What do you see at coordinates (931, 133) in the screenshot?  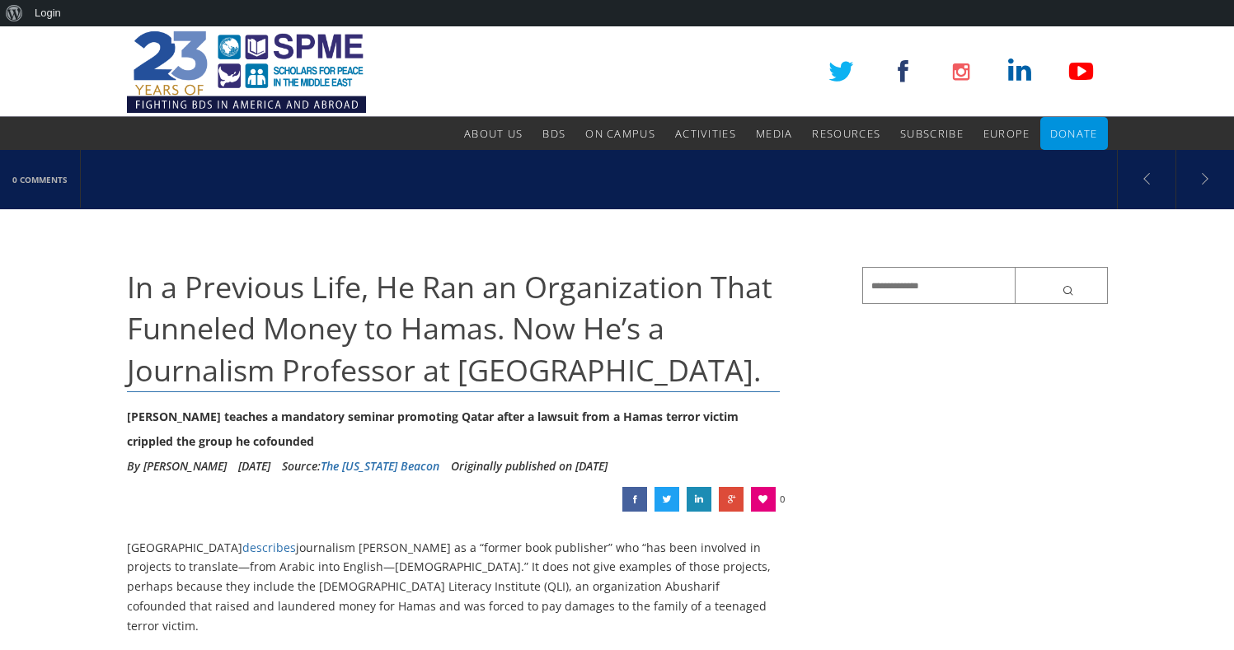 I see `span: Subscribe` at bounding box center [931, 133].